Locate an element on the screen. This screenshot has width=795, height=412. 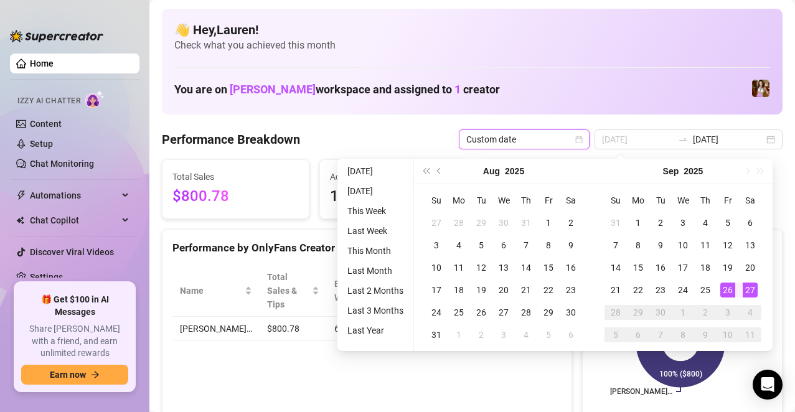
span: Total Sales & Tips is located at coordinates (288, 291).